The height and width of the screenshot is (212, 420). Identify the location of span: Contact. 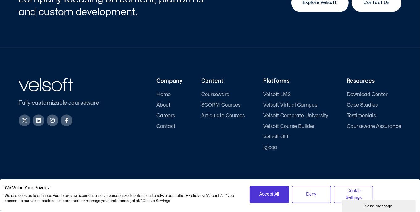
(166, 126).